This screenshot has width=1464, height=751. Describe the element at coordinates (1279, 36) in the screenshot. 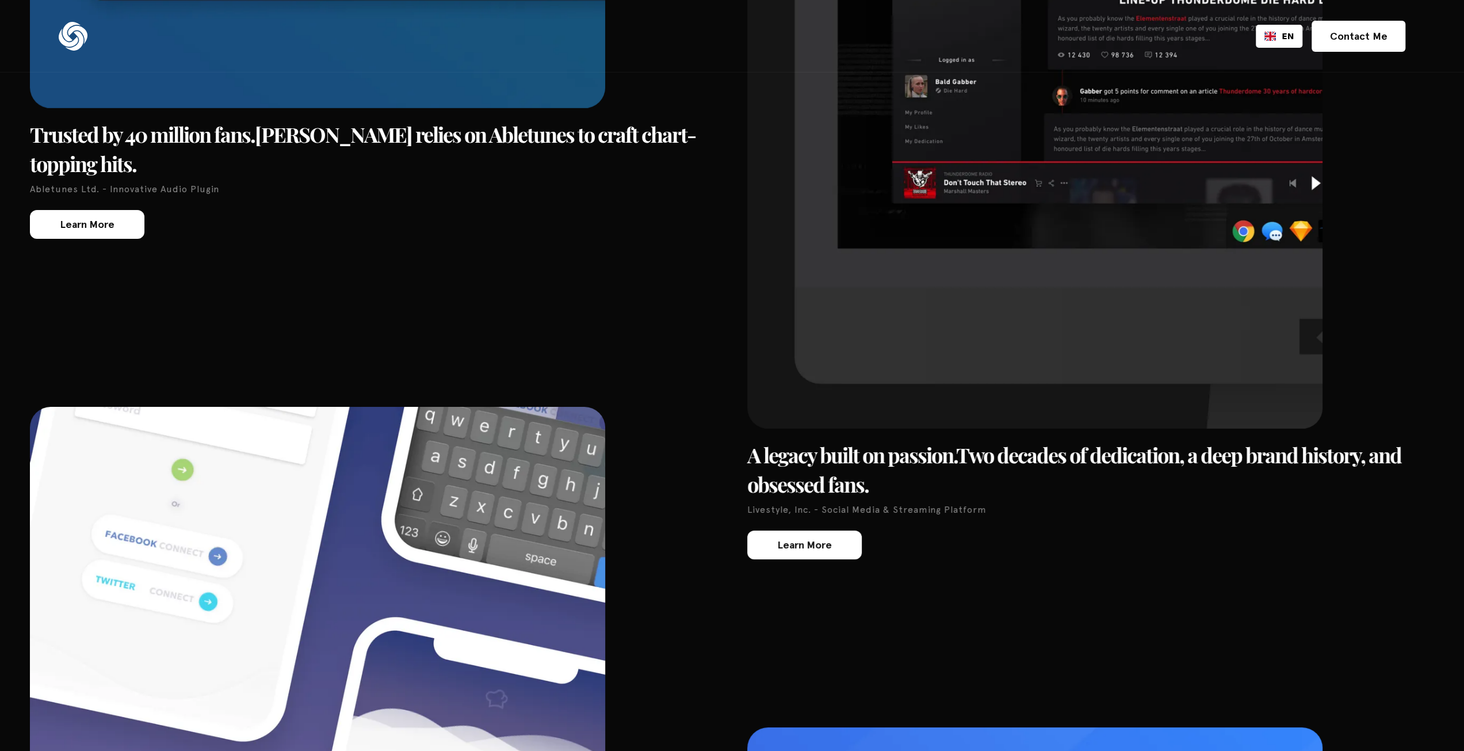

I see `a: EN` at that location.